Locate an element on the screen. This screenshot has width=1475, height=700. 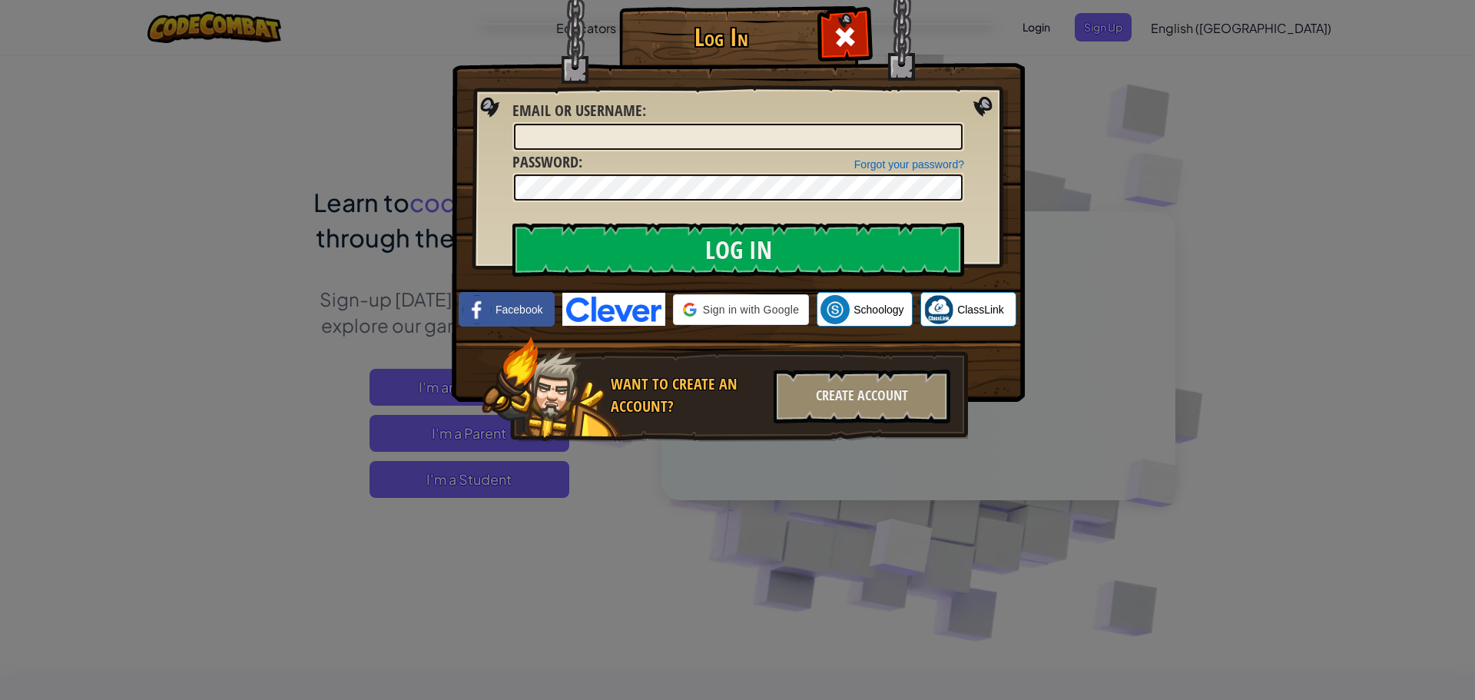
div: Want to create an account? is located at coordinates (688, 395).